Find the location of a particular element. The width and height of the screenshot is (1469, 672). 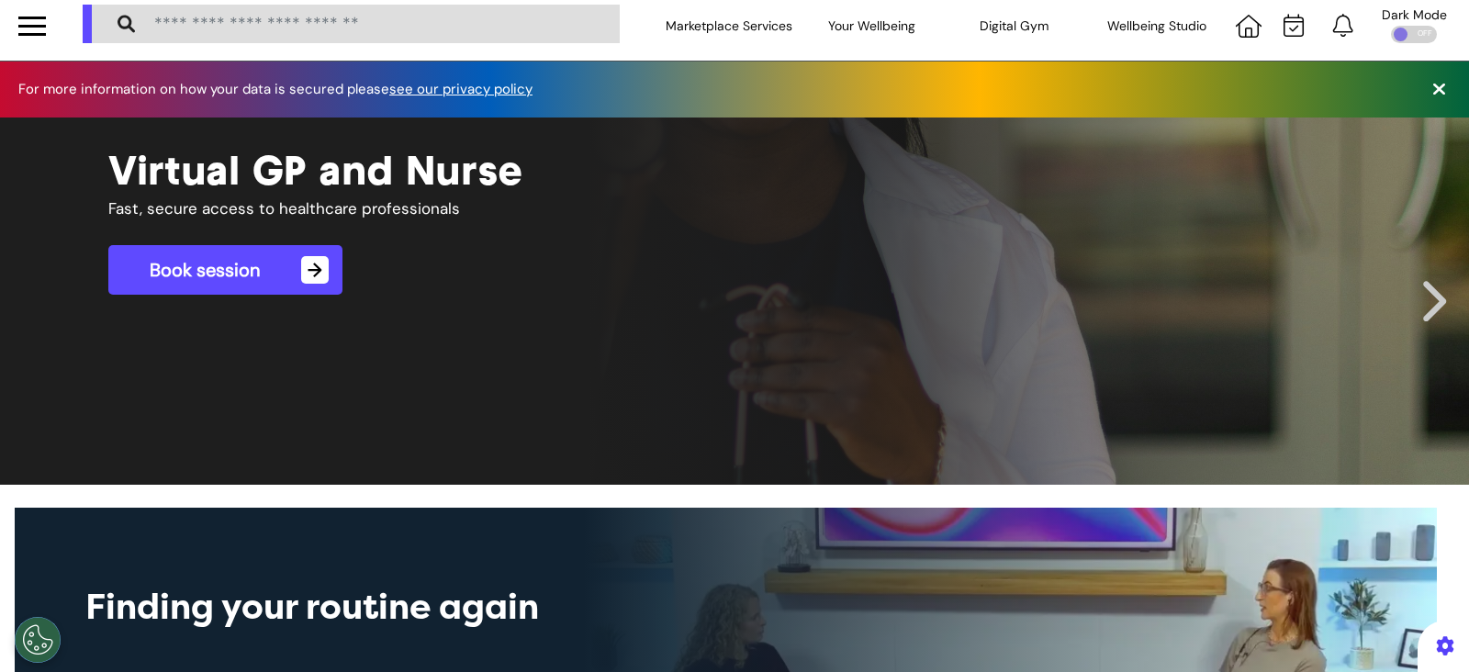

h4: Fast, secure access to healthcare professionals is located at coordinates (473, 208).